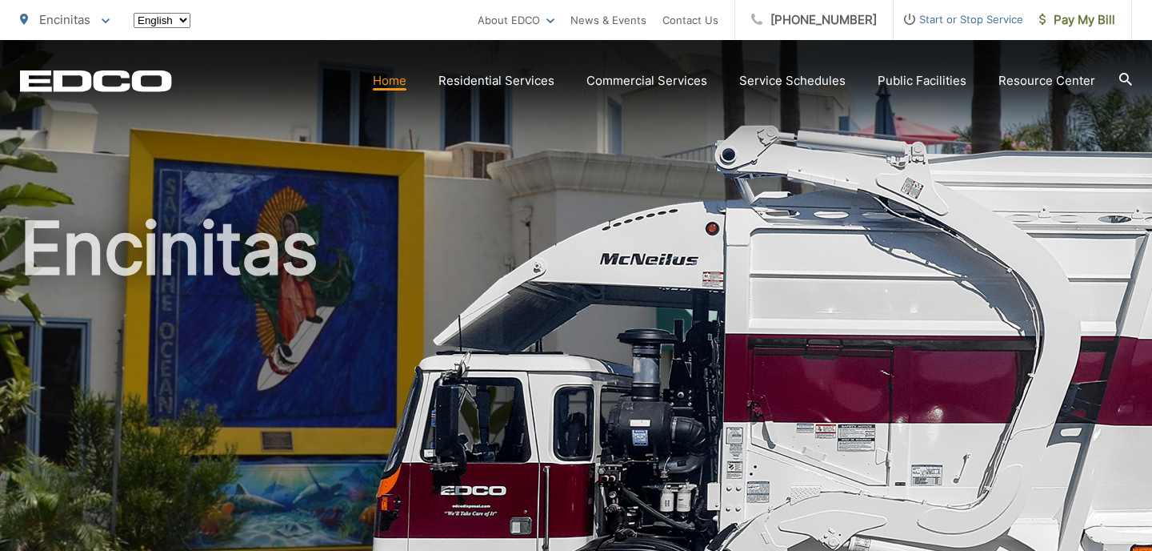 This screenshot has height=551, width=1152. What do you see at coordinates (1047, 81) in the screenshot?
I see `a: Resource Center` at bounding box center [1047, 81].